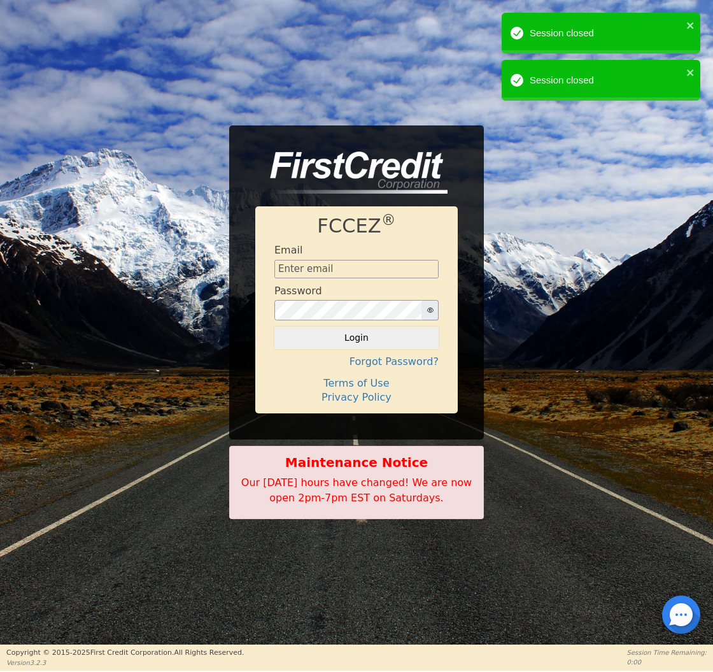  What do you see at coordinates (125, 662) in the screenshot?
I see `p: Version 3.2.3` at bounding box center [125, 662].